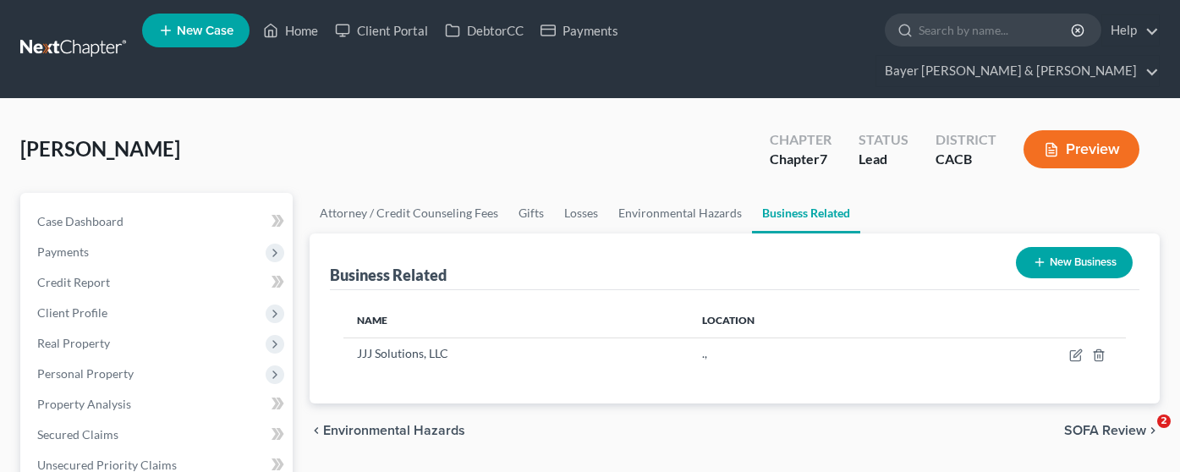 This screenshot has height=472, width=1180. Describe the element at coordinates (290, 30) in the screenshot. I see `a: Home` at that location.